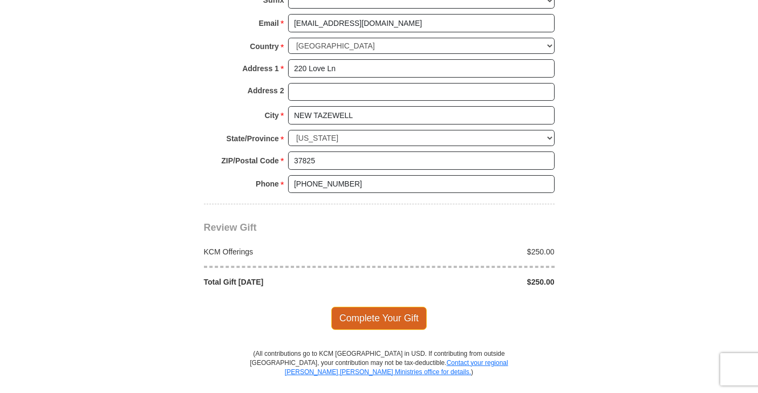 The width and height of the screenshot is (758, 393). I want to click on strong: Phone, so click(267, 184).